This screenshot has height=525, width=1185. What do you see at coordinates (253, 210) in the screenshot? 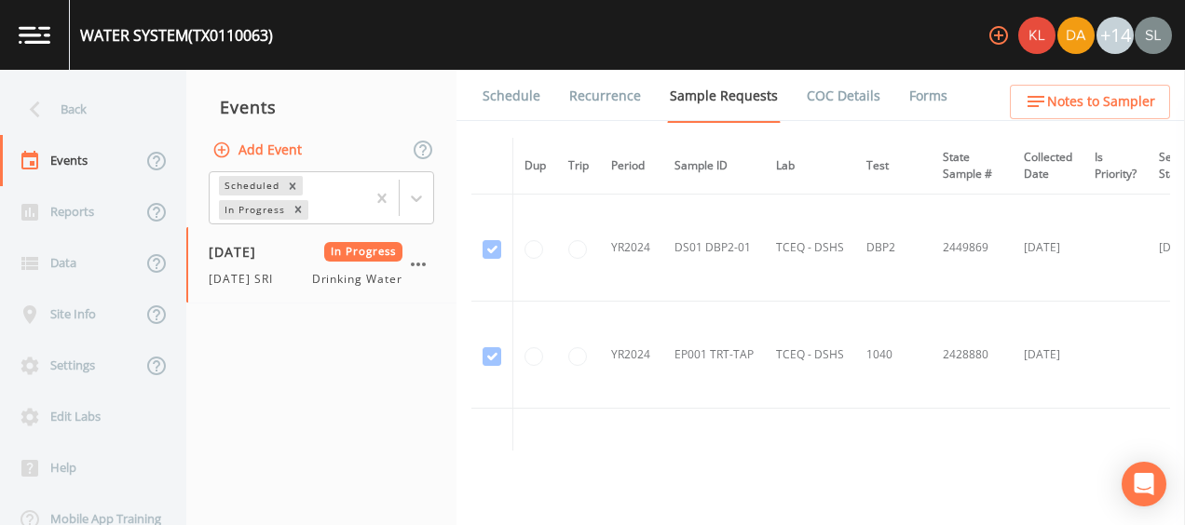
I see `div: In Progress` at bounding box center [253, 210].